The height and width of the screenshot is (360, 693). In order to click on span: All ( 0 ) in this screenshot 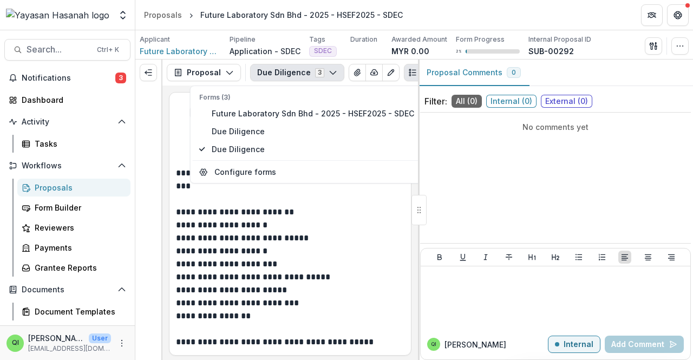, I will do `click(467, 101)`.